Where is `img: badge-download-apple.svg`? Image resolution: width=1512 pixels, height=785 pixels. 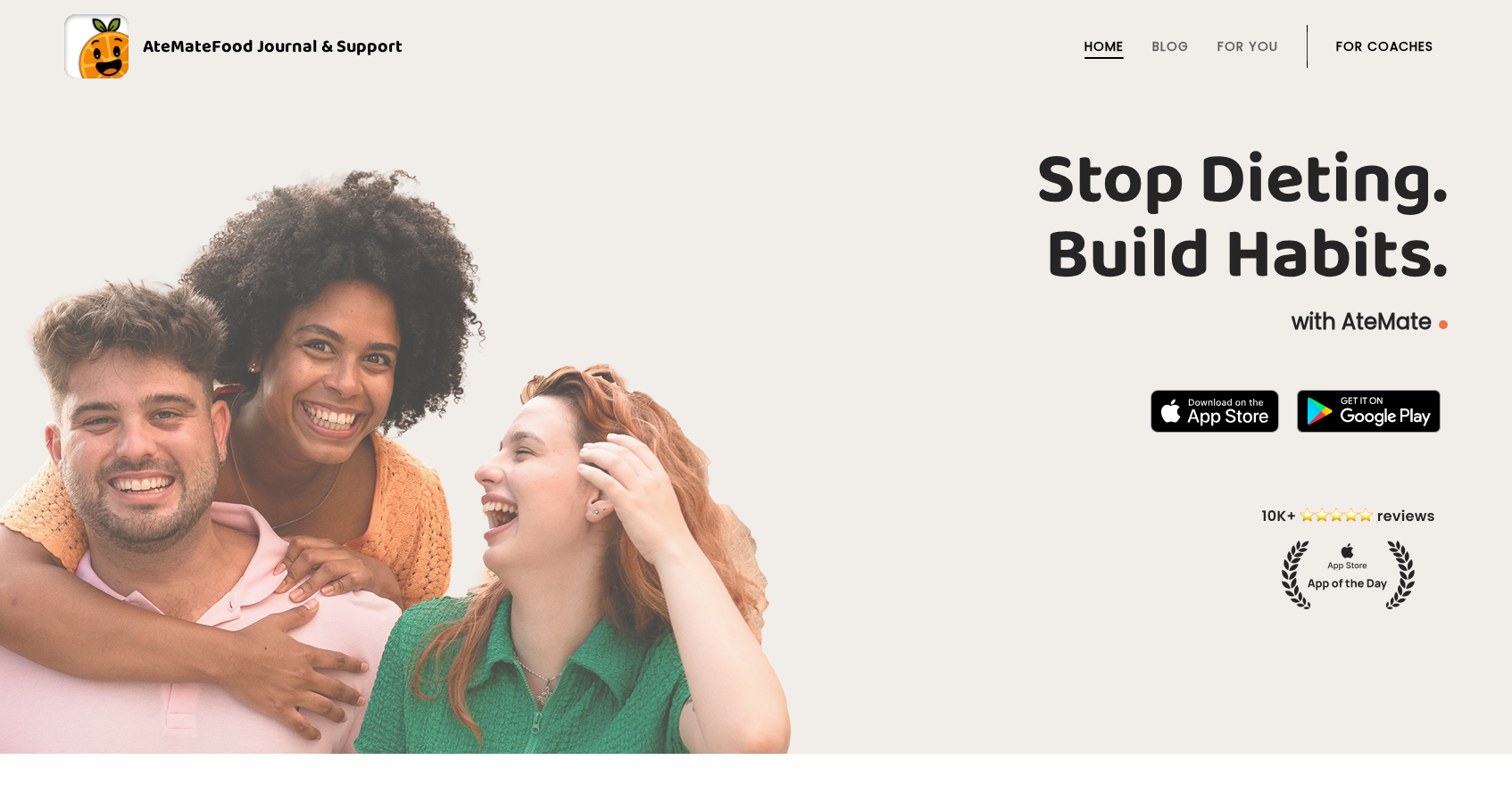 img: badge-download-apple.svg is located at coordinates (1214, 411).